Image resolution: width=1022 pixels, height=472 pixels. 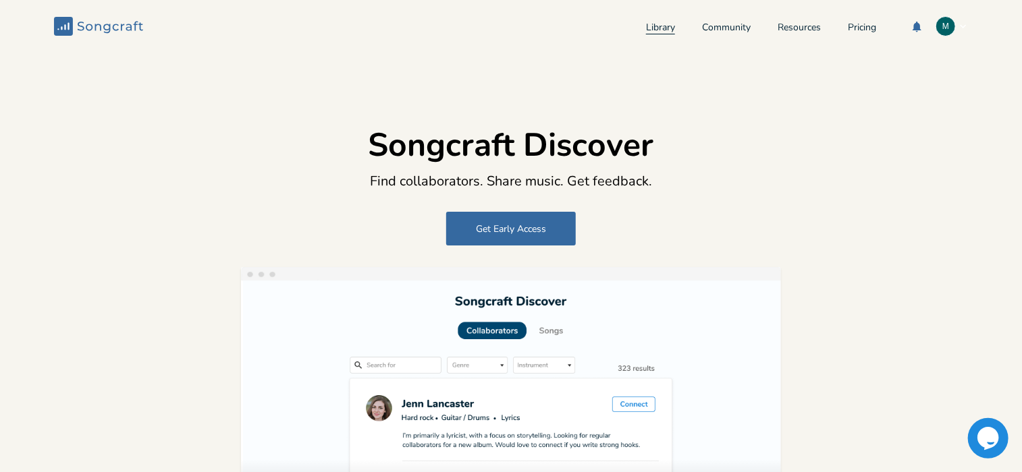 I want to click on a: Library, so click(x=660, y=28).